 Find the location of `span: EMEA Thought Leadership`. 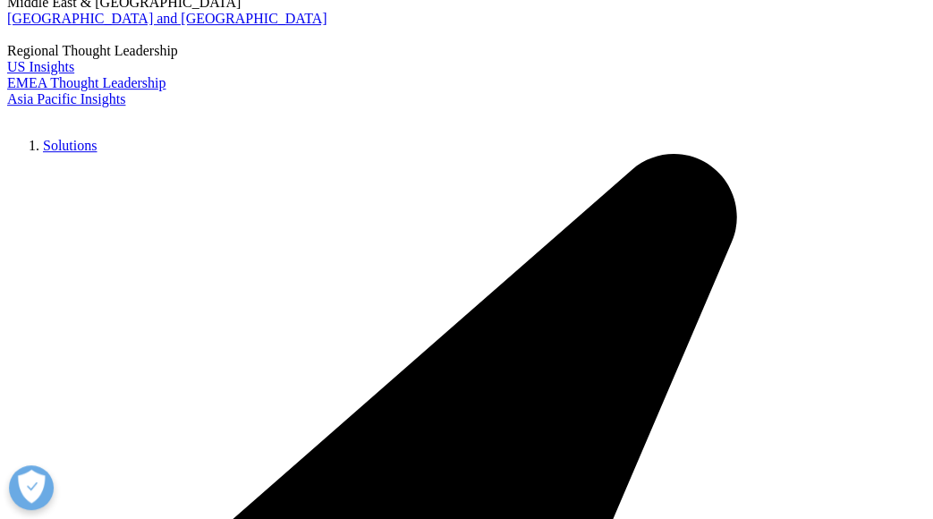

span: EMEA Thought Leadership is located at coordinates (86, 82).